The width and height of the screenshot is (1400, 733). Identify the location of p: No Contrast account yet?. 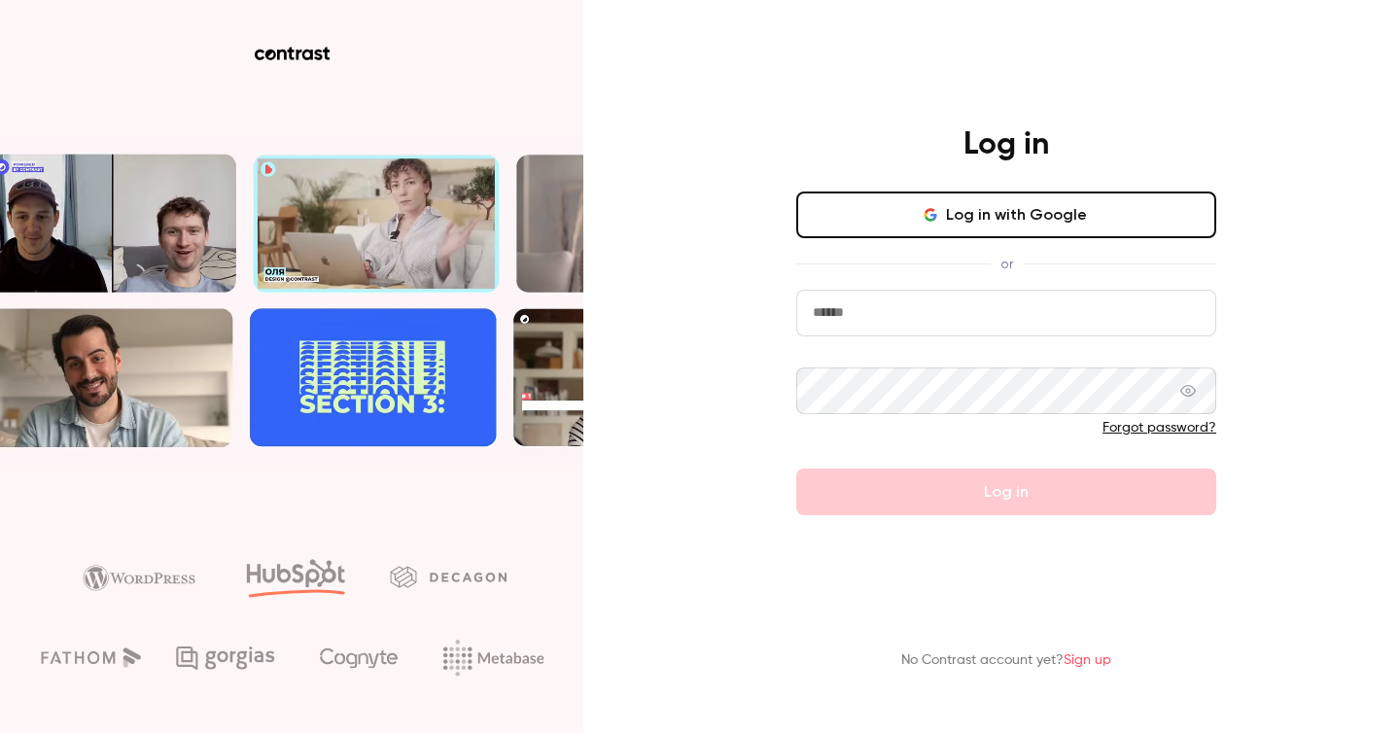
(1006, 660).